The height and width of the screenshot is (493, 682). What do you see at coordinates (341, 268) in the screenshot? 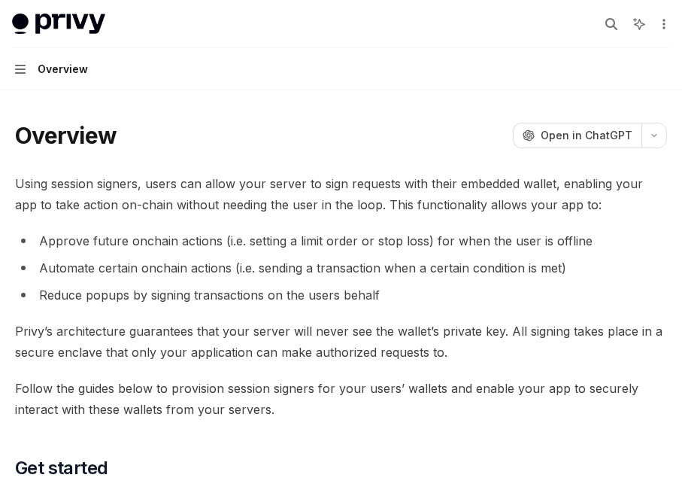
I see `li: Automate certain onchain actions (i.e. sending a transaction when a certain condition is met)` at bounding box center [341, 268].